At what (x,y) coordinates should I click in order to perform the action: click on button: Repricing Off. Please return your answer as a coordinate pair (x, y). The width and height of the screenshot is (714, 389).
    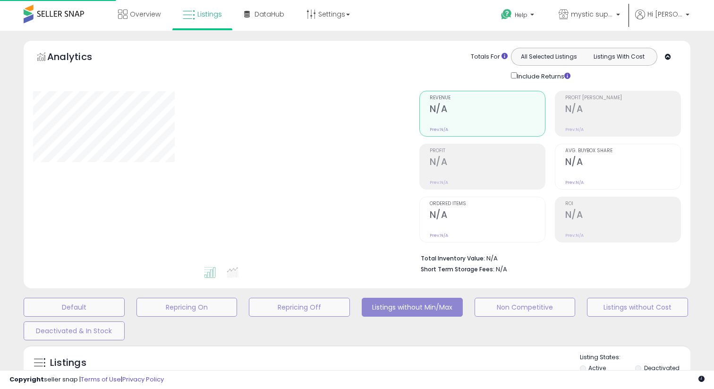
    Looking at the image, I should click on (299, 307).